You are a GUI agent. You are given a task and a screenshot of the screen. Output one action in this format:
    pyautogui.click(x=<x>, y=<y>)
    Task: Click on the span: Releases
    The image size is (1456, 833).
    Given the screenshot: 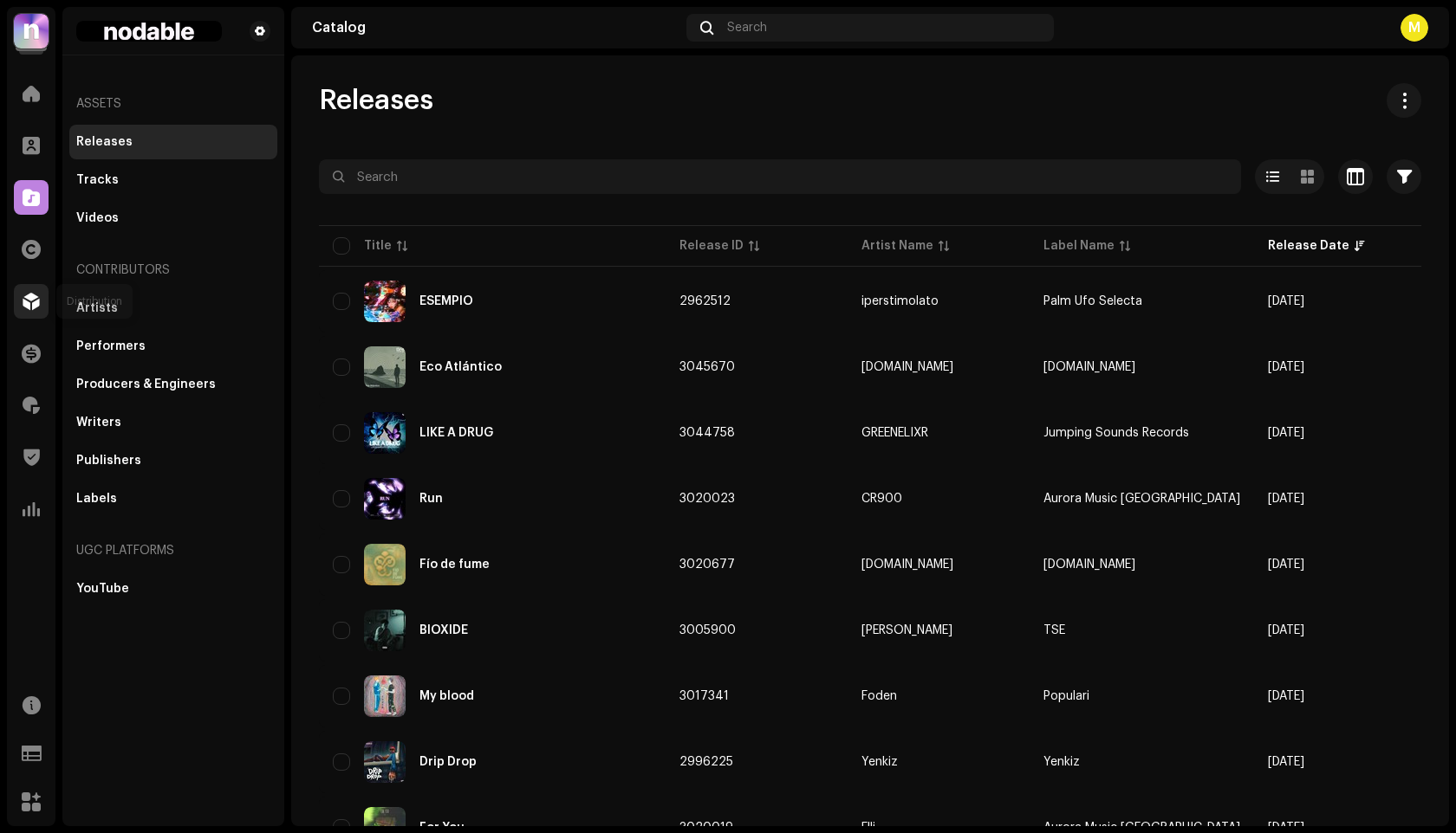 What is the action you would take?
    pyautogui.click(x=376, y=100)
    